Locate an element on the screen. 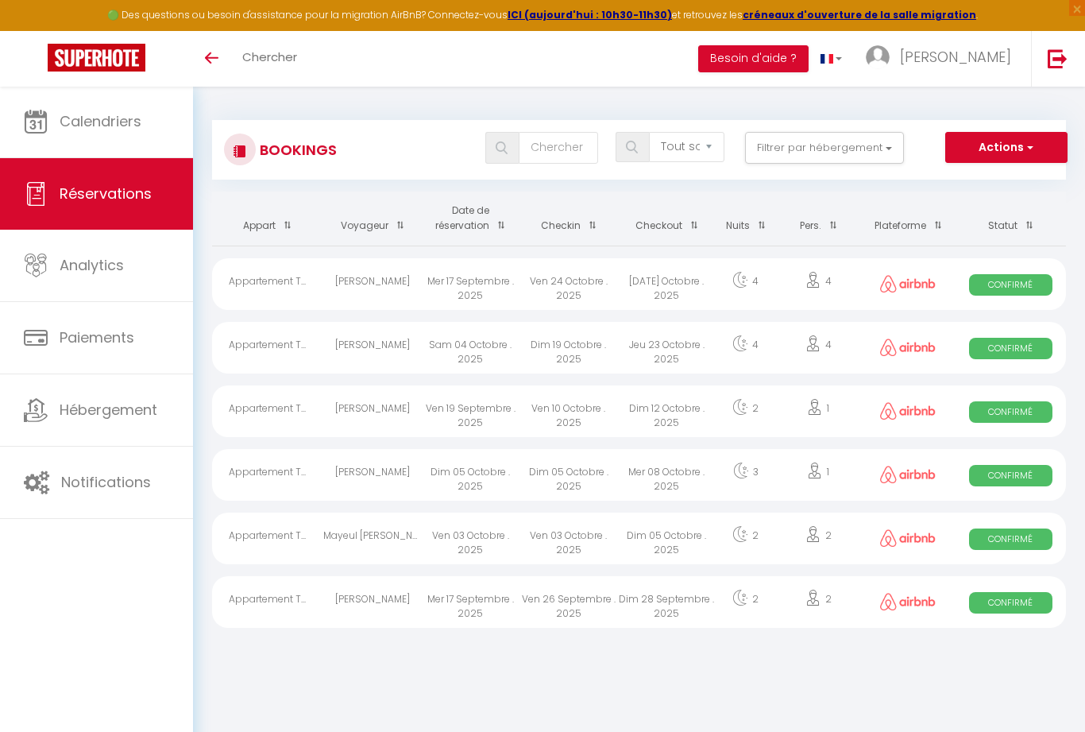 This screenshot has height=732, width=1085. a: Chercher is located at coordinates (269, 59).